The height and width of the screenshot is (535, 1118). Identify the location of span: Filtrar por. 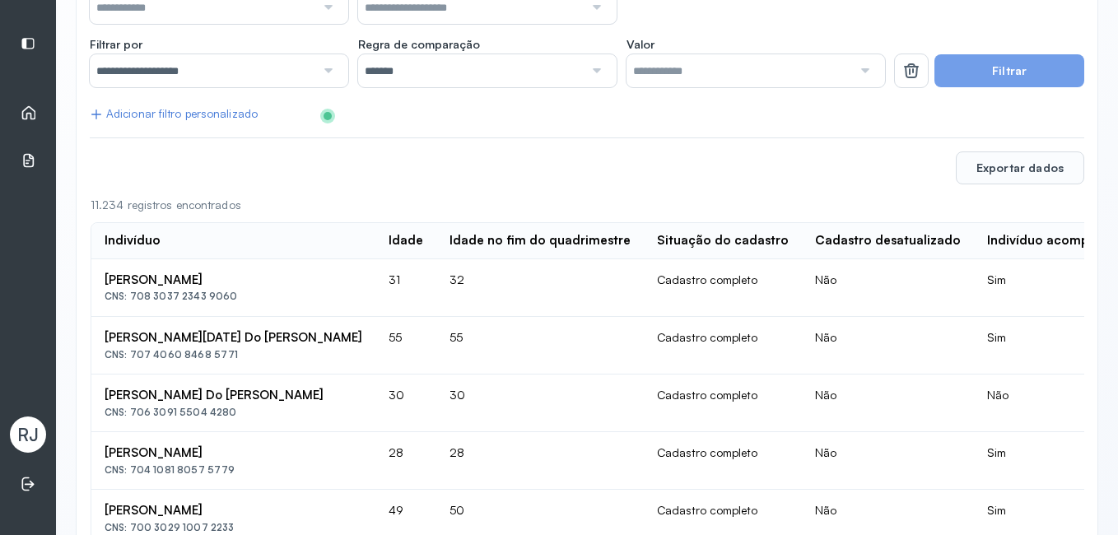
(116, 44).